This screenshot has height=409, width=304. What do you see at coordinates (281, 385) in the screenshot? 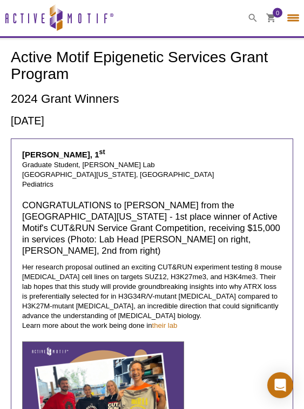
I see `div: Open Intercom Messenger` at bounding box center [281, 385].